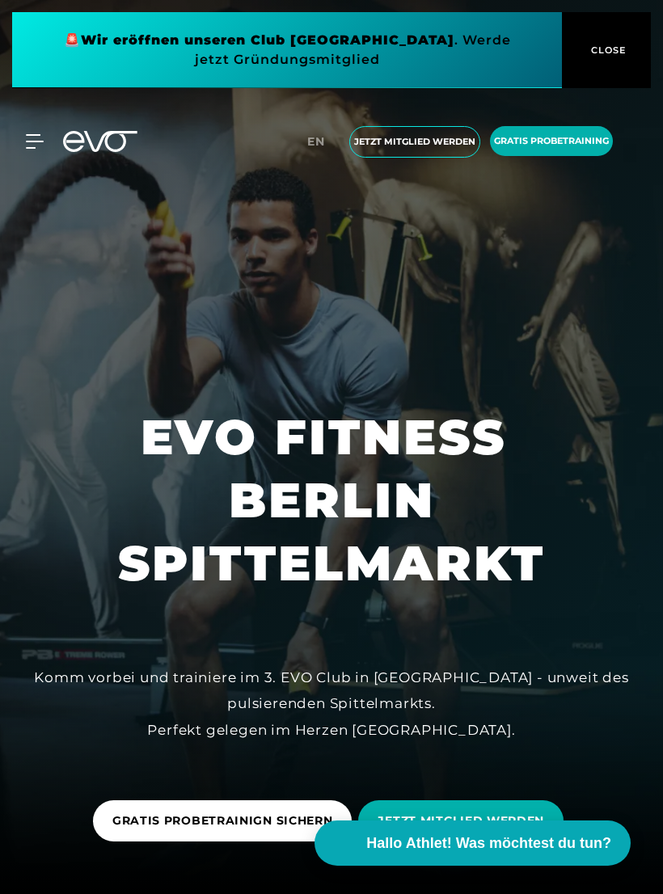  I want to click on a: en, so click(321, 141).